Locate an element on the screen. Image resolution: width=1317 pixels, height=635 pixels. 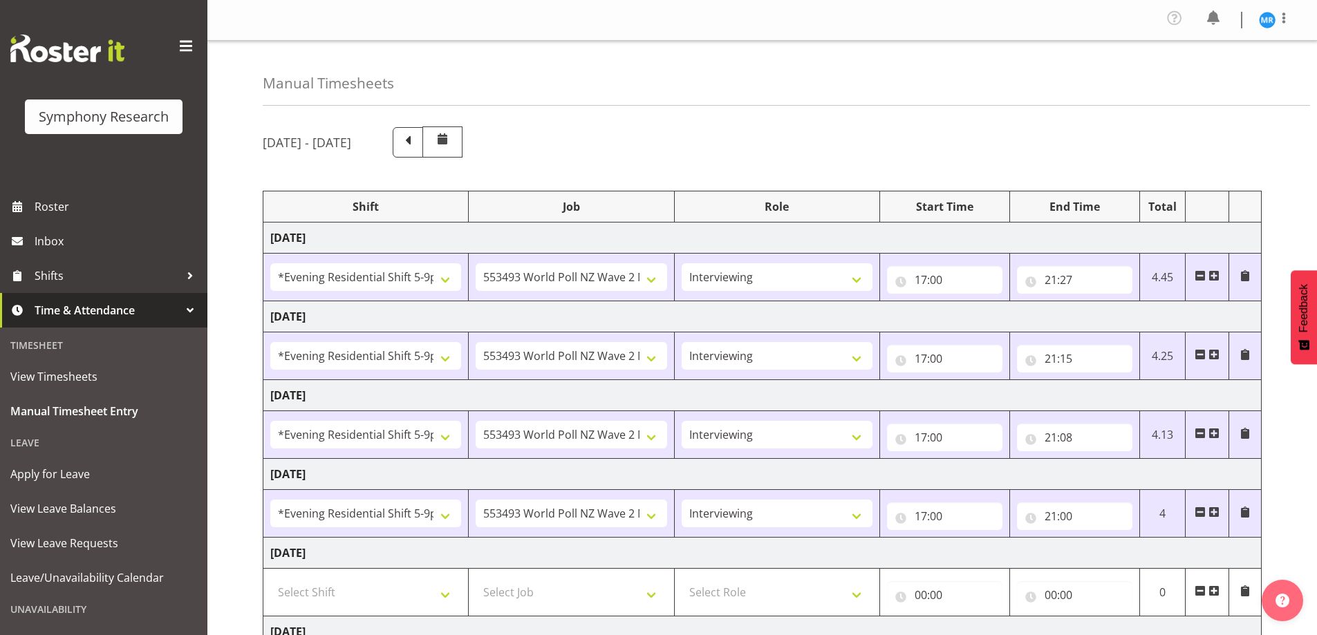
img: help-xxl-2.png is located at coordinates (1282, 601).